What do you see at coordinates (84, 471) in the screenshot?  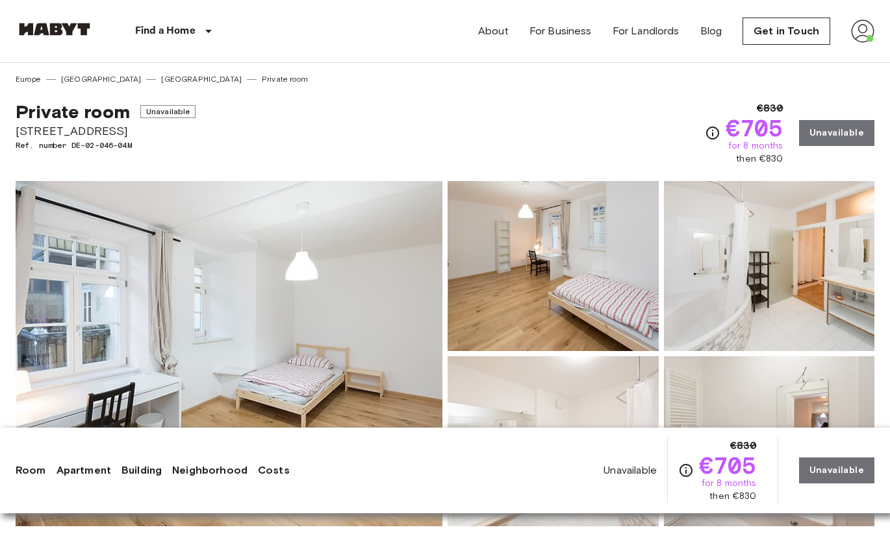 I see `a: Apartment` at bounding box center [84, 471].